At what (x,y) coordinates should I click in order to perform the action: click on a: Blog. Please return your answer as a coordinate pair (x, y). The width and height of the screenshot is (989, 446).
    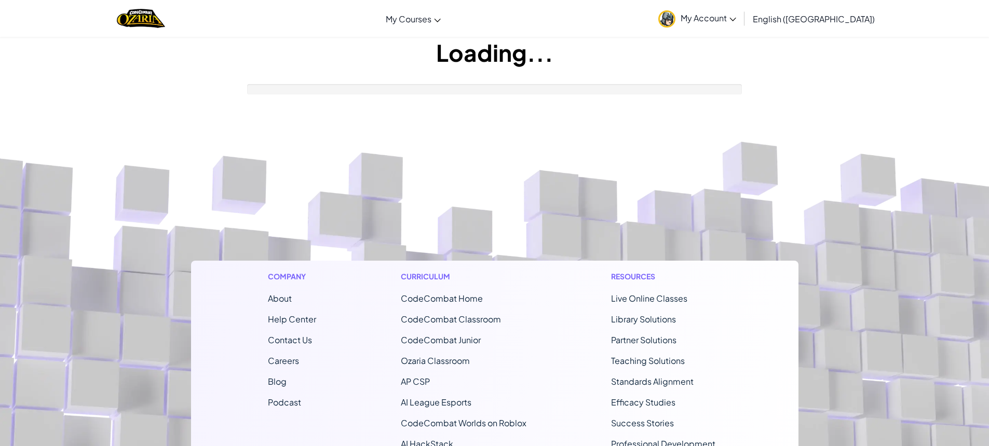
    Looking at the image, I should click on (277, 381).